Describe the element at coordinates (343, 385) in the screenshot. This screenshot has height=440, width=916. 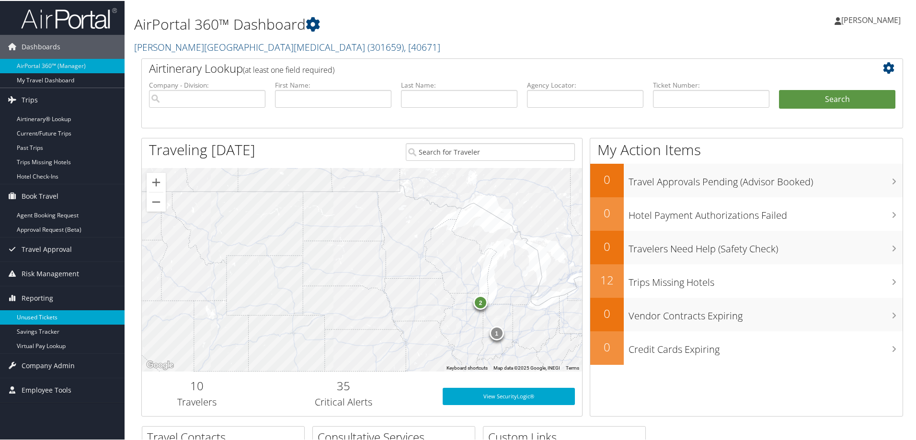
I see `h2: 35` at that location.